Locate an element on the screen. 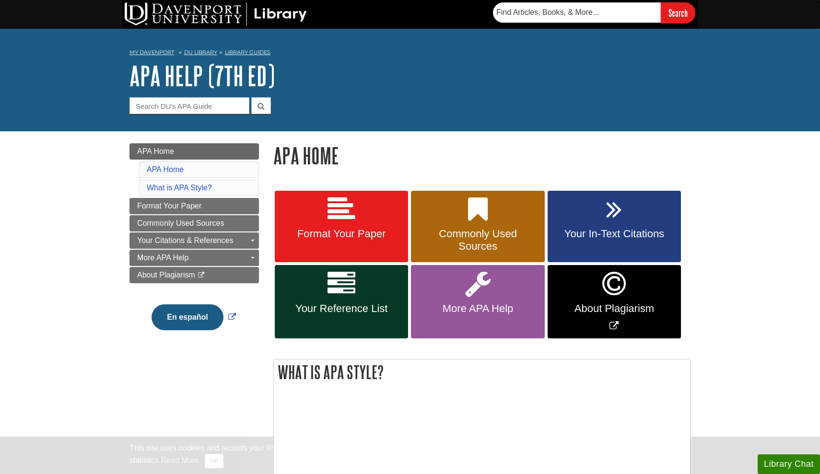 This screenshot has height=474, width=820. div: This site uses cookies and records your IP address for usage statistics. Additionally, we use Goo... is located at coordinates (410, 455).